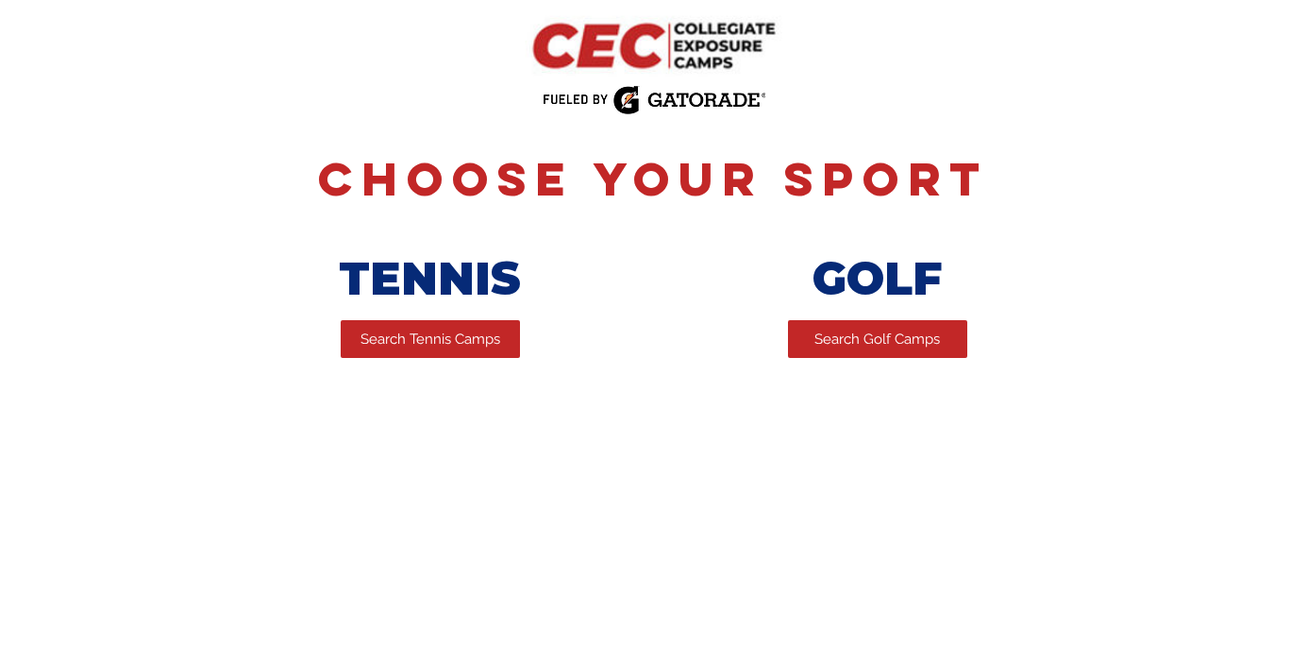 The image size is (1307, 664). Describe the element at coordinates (653, 100) in the screenshot. I see `img: Fueled by Gatorade.png` at that location.